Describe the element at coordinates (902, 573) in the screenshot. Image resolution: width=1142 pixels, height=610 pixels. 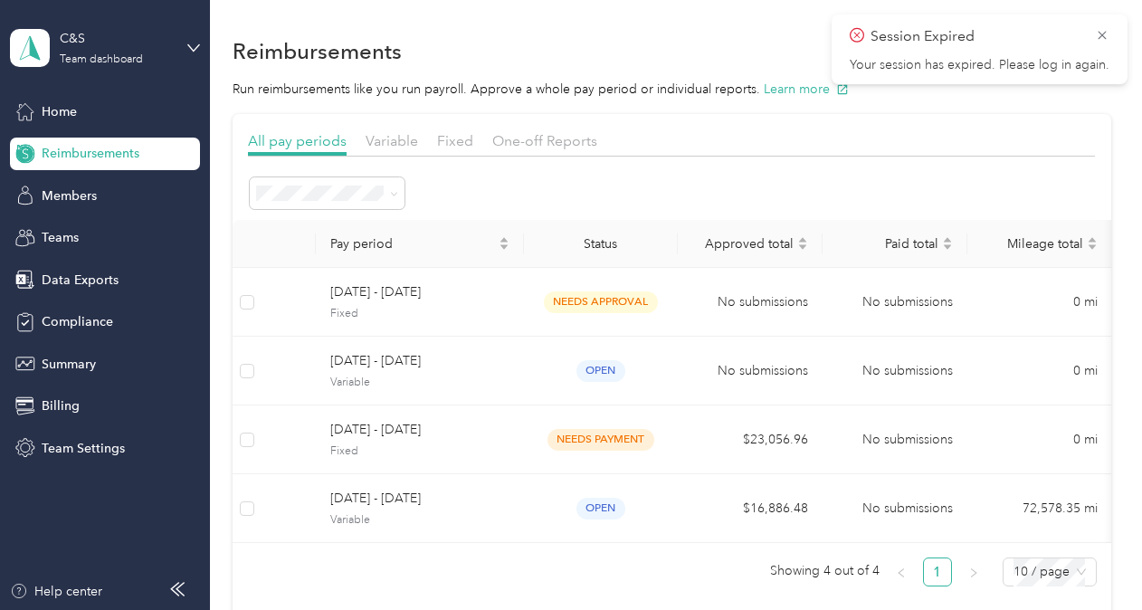
I see `span: left` at that location.